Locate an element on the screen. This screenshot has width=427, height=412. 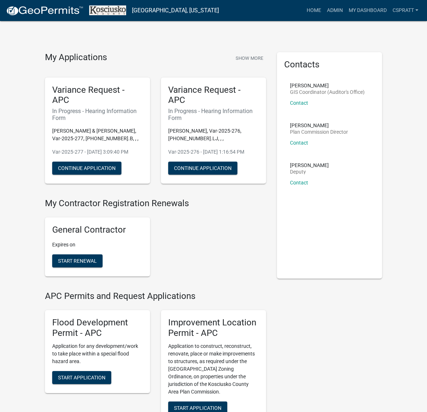
span: Start Renewal is located at coordinates (77, 261).